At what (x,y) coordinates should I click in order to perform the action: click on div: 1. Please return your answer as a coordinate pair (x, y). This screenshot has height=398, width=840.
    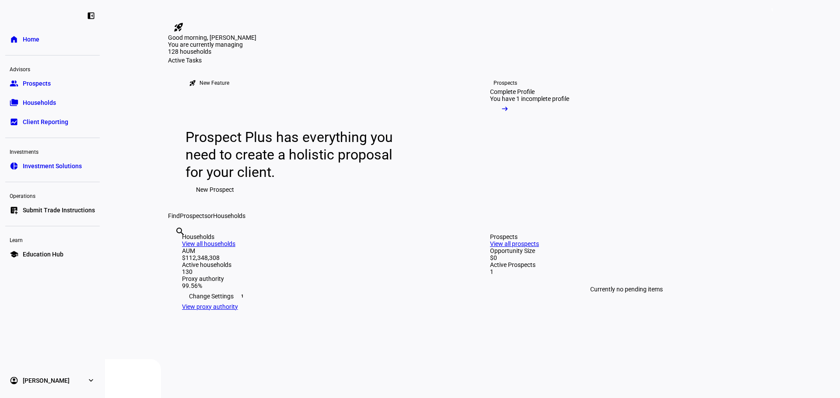
    Looking at the image, I should click on (626, 272).